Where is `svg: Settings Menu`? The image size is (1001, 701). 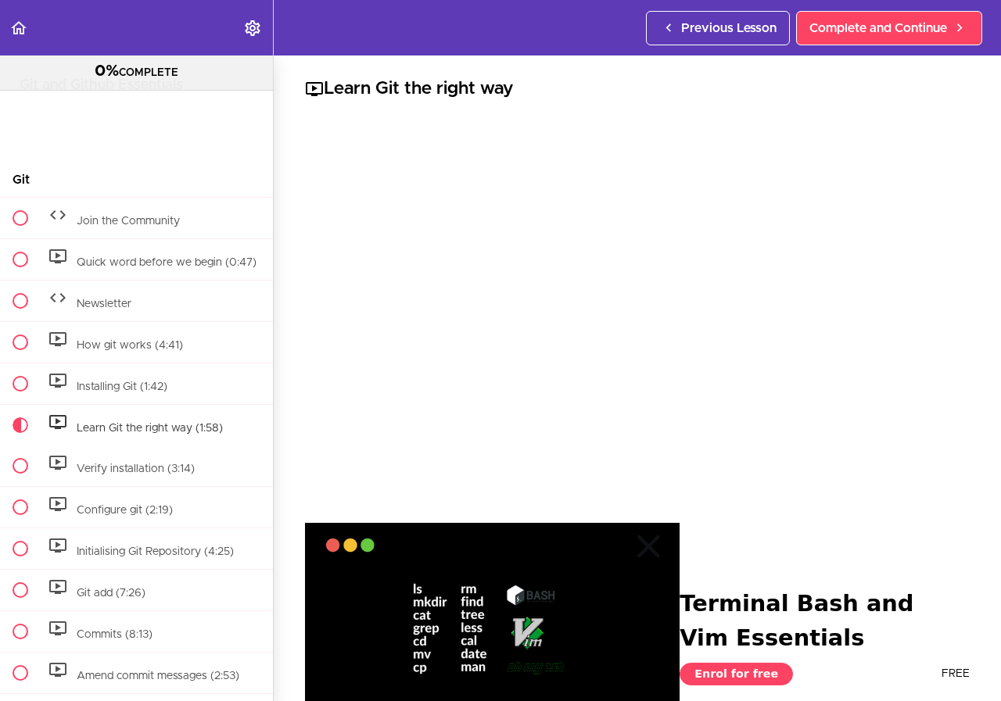
svg: Settings Menu is located at coordinates (253, 28).